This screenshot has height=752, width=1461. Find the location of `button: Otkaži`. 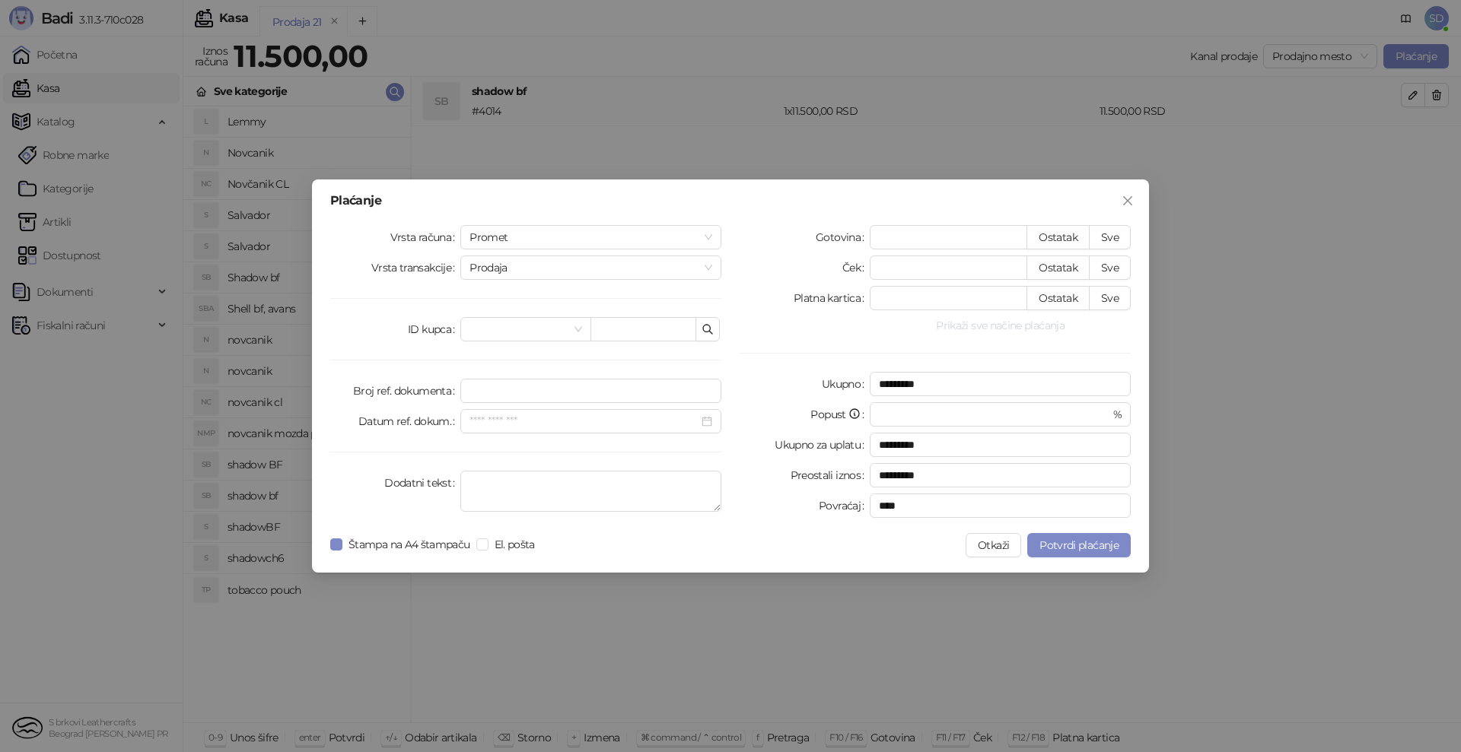

button: Otkaži is located at coordinates (993, 545).